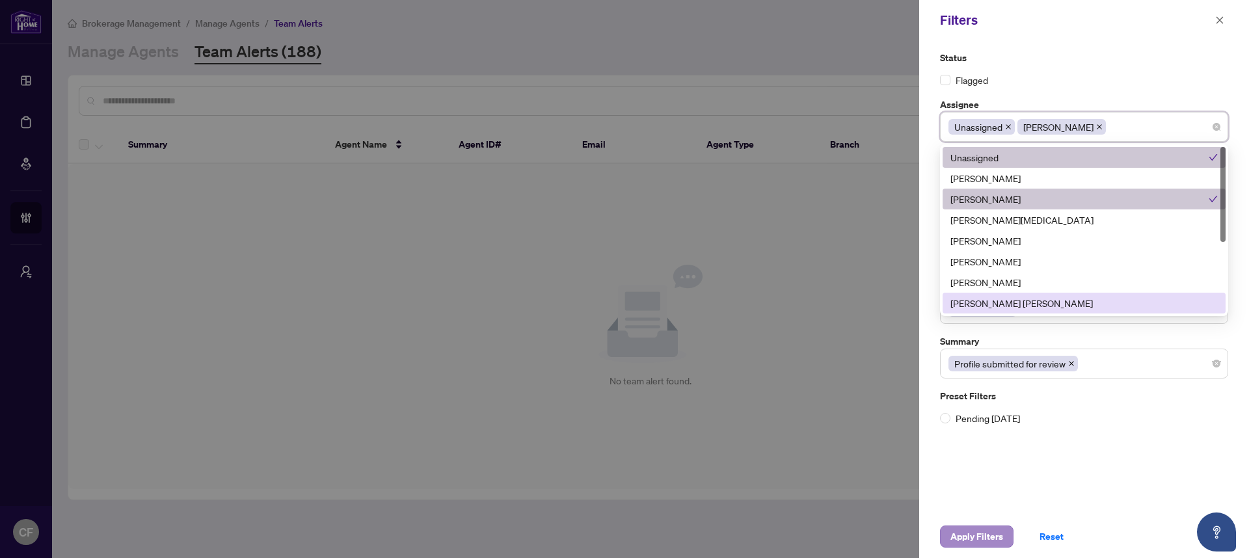 Image resolution: width=1249 pixels, height=558 pixels. Describe the element at coordinates (1051, 537) in the screenshot. I see `span: Reset` at that location.